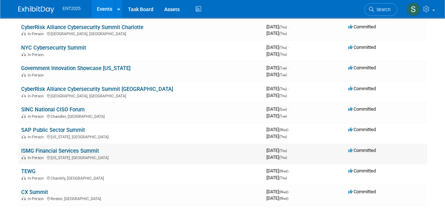 The height and width of the screenshot is (208, 445). What do you see at coordinates (381, 9) in the screenshot?
I see `a: Search` at bounding box center [381, 9].